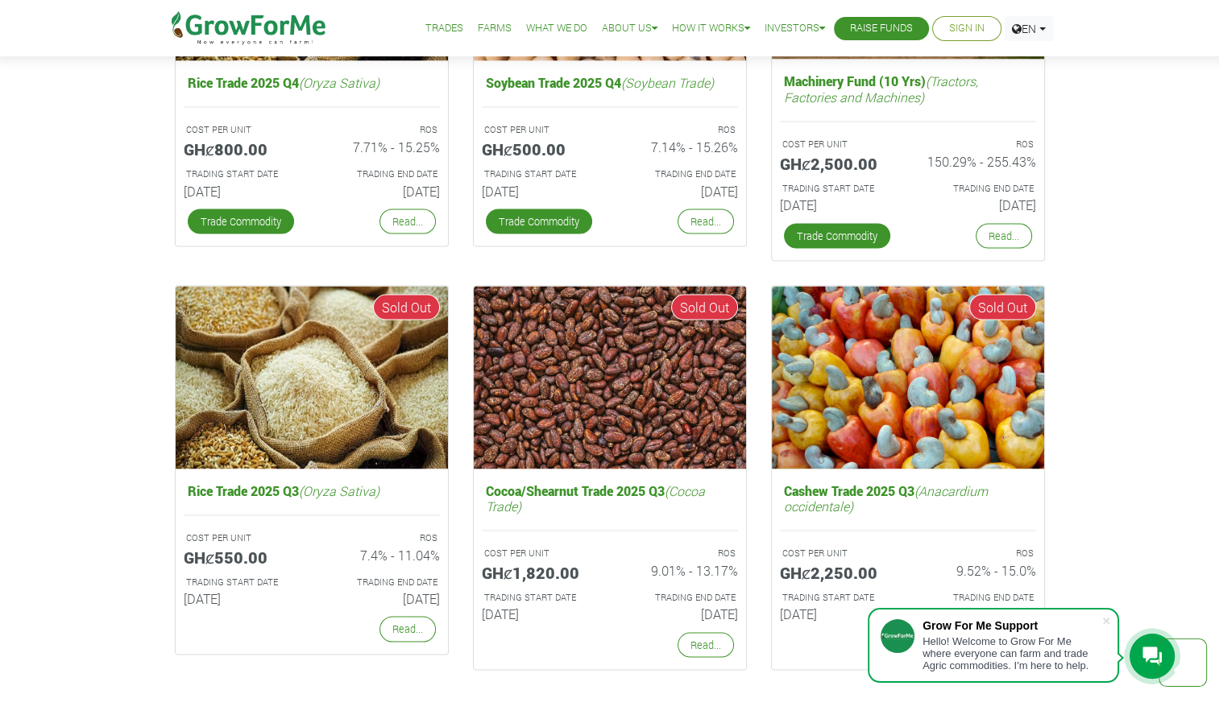 The height and width of the screenshot is (723, 1219). I want to click on h6: 7.14% - 15.26%, so click(680, 146).